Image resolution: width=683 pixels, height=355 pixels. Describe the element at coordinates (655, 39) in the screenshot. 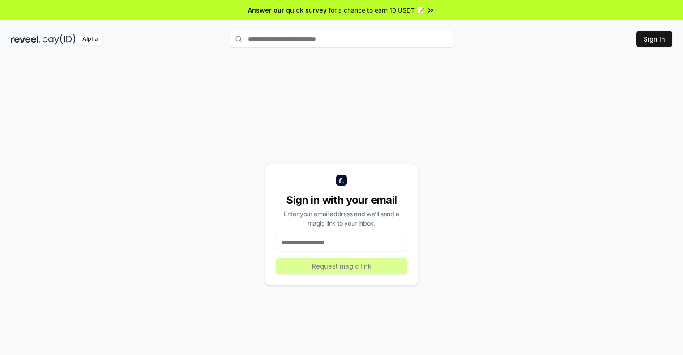

I see `button: Sign In` at that location.